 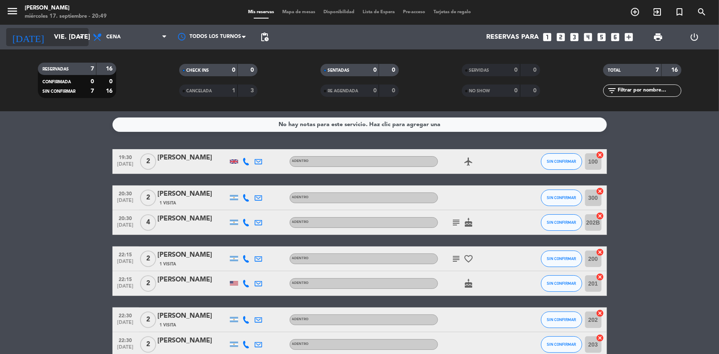 I want to click on span: 1 Visita, so click(x=168, y=203).